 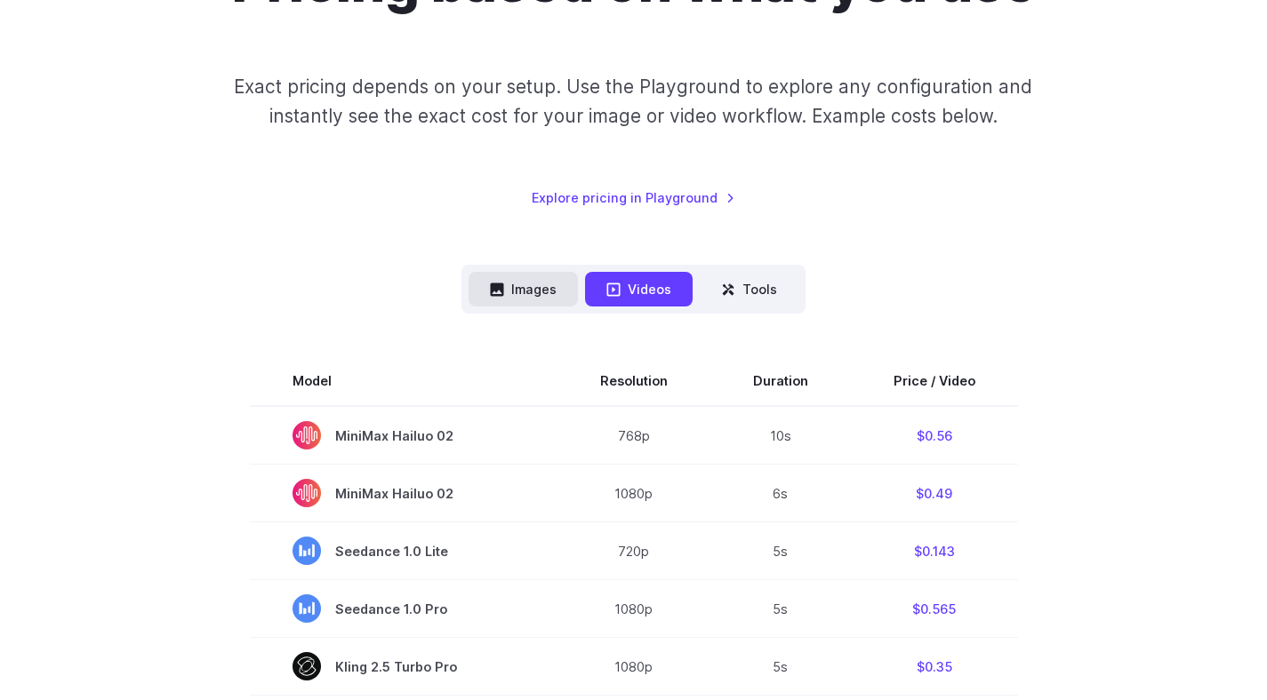 What do you see at coordinates (934, 436) in the screenshot?
I see `td: $0.56` at bounding box center [934, 436].